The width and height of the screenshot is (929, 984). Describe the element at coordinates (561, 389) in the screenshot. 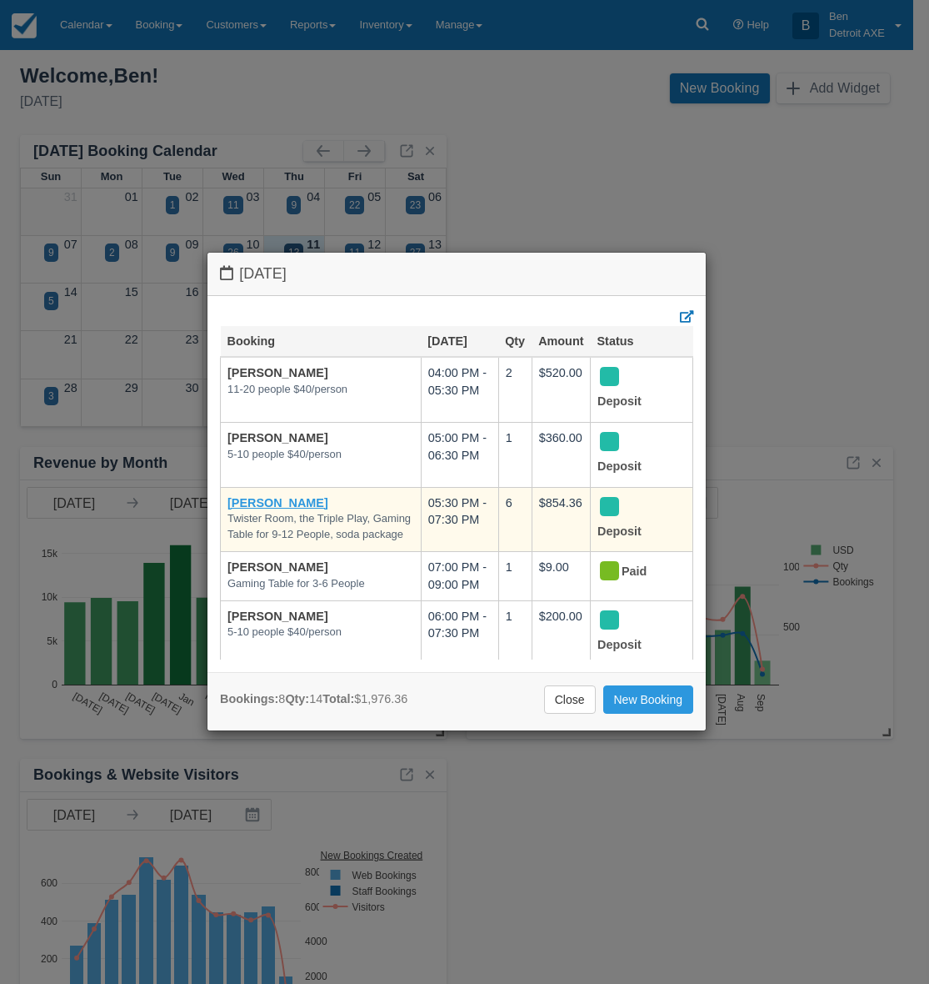

I see `td: $520.00` at that location.